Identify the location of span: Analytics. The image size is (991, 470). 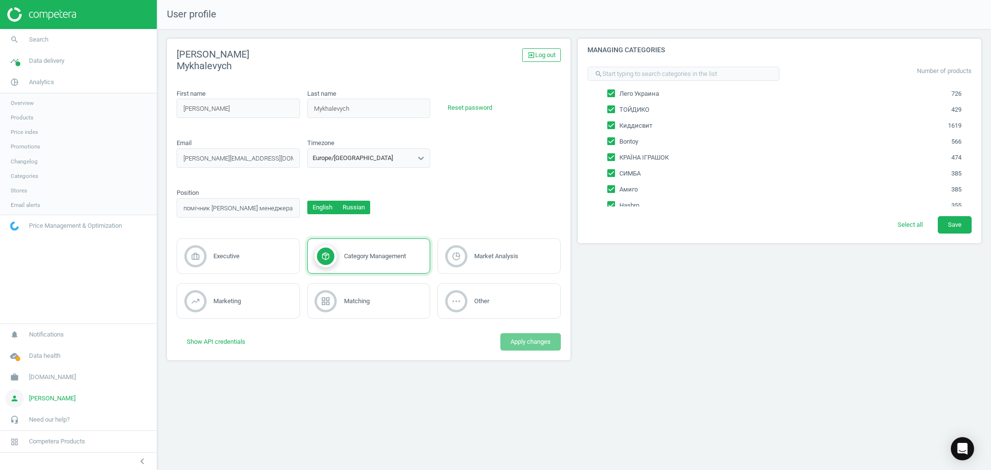
(42, 82).